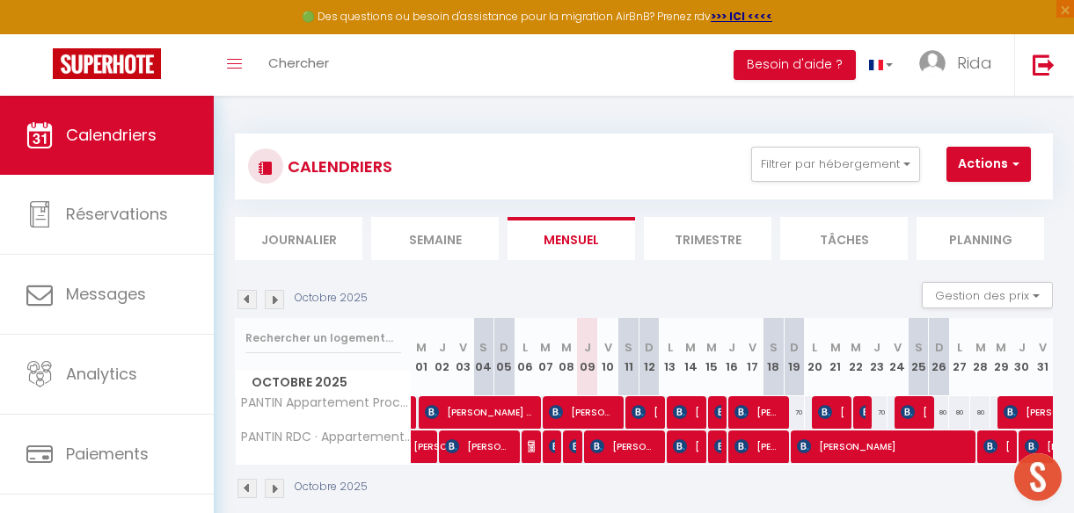 This screenshot has width=1074, height=513. I want to click on th: 26, so click(939, 357).